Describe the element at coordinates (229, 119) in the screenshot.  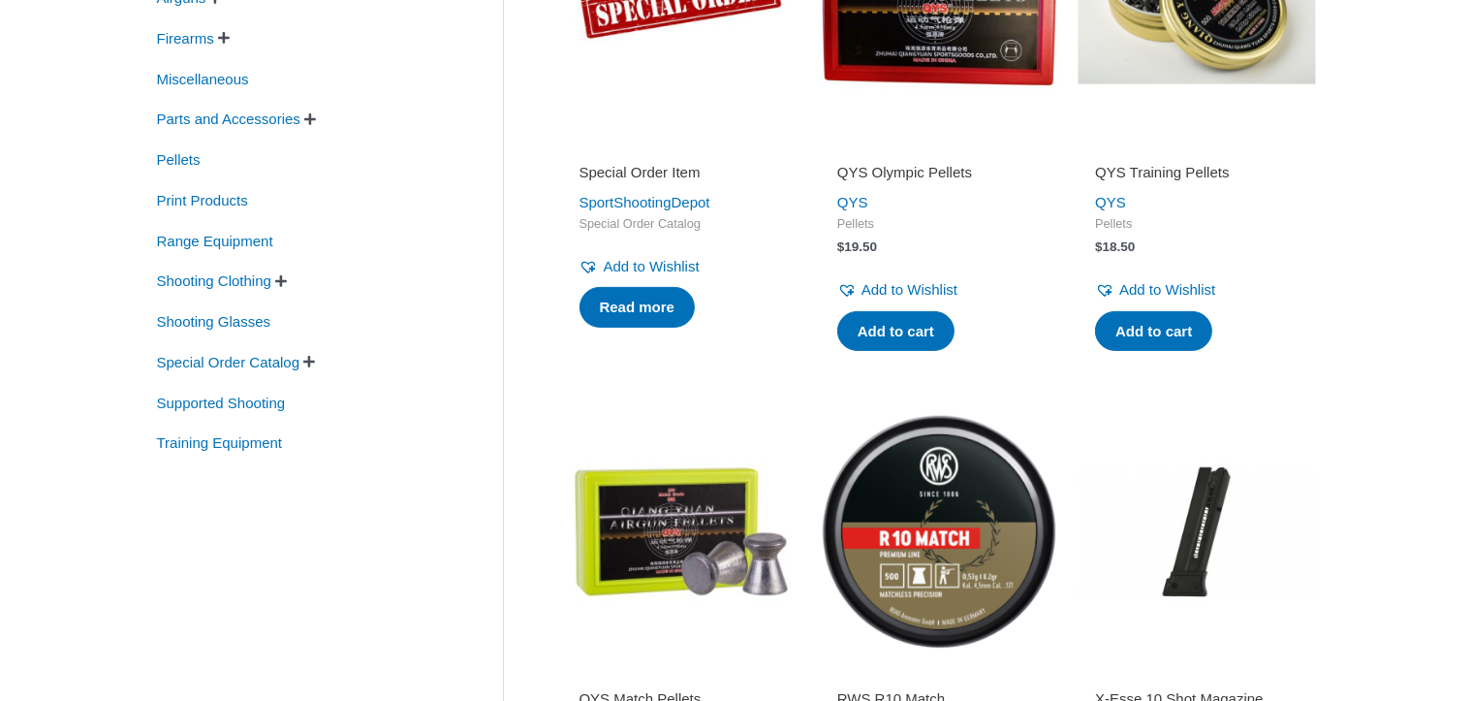
I see `span: Parts and Accessories` at that location.